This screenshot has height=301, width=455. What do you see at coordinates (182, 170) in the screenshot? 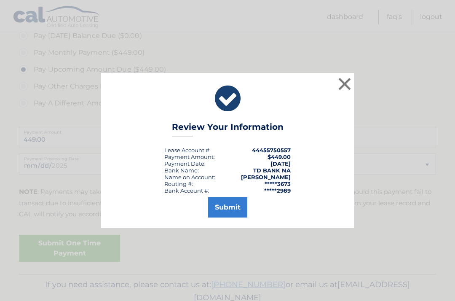
I see `div: Bank Name:` at bounding box center [182, 170].